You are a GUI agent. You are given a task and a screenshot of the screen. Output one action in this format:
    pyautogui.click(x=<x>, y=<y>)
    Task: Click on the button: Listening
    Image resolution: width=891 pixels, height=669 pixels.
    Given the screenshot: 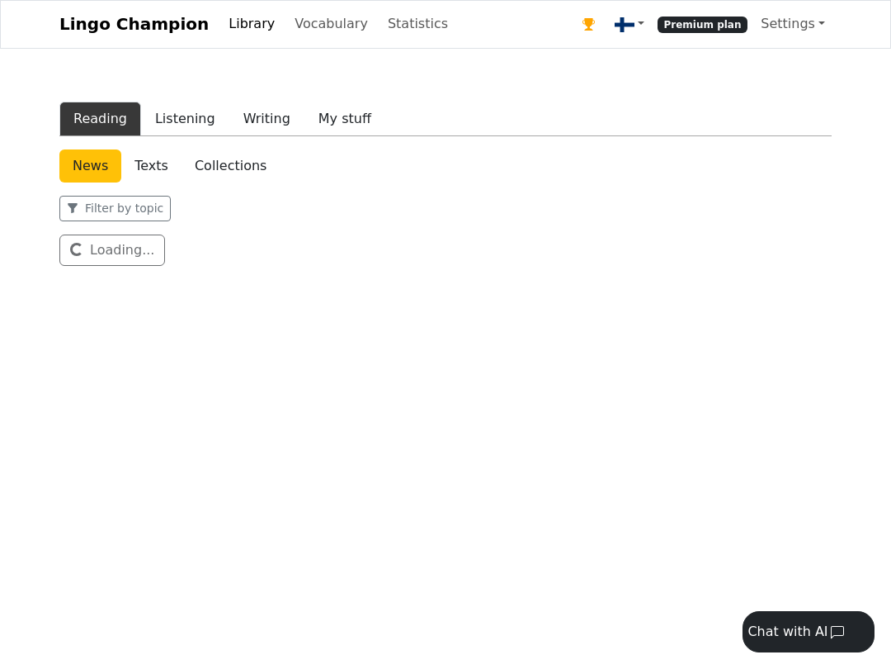 What is the action you would take?
    pyautogui.click(x=185, y=119)
    